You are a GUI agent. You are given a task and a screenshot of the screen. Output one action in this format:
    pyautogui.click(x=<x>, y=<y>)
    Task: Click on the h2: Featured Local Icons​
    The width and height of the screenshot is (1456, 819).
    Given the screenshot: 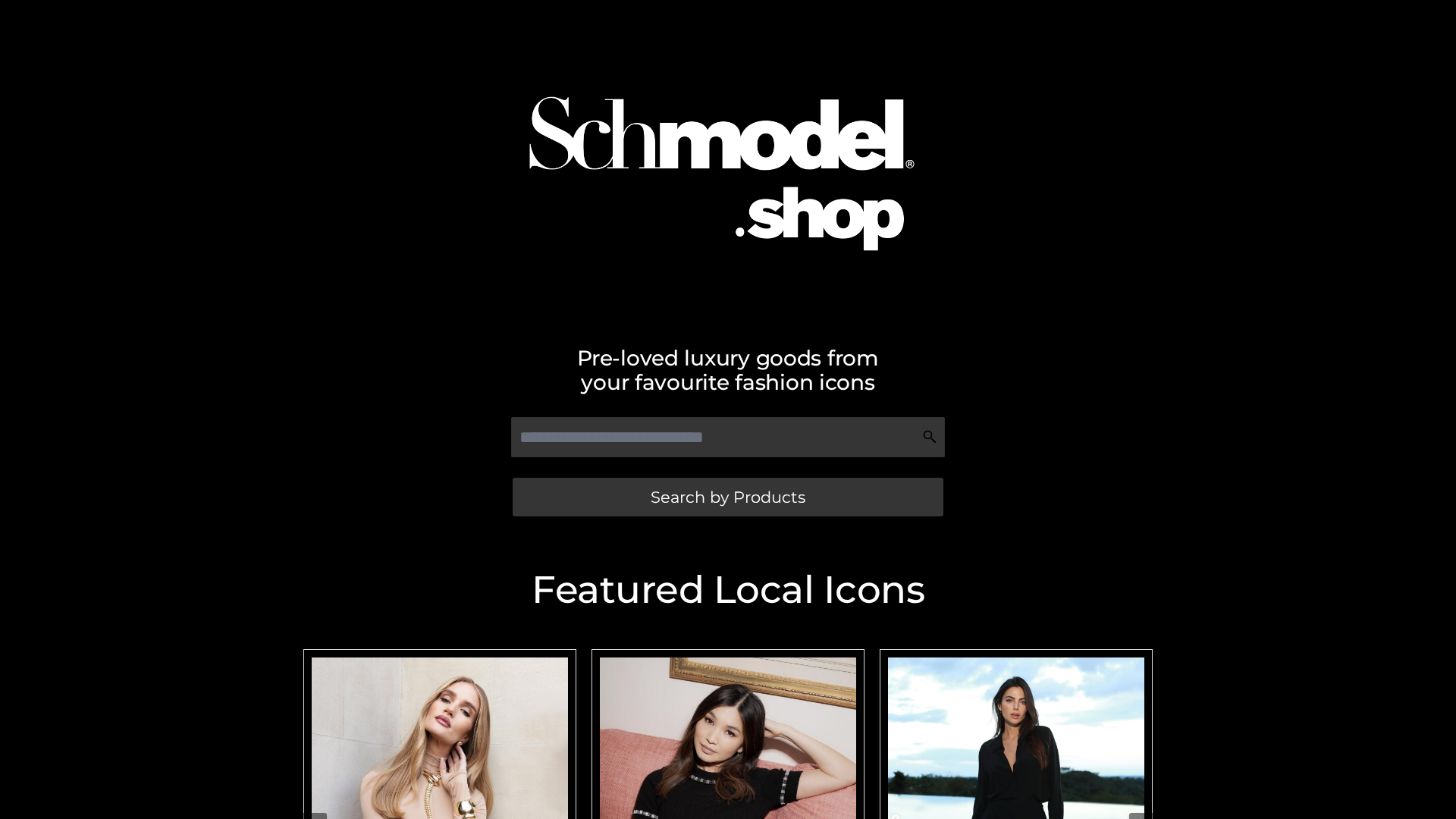 What is the action you would take?
    pyautogui.click(x=728, y=590)
    